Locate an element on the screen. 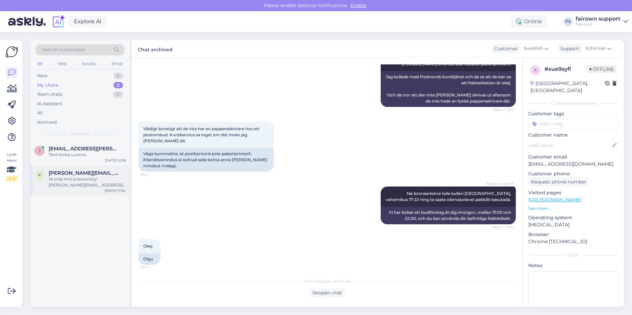  span: j is located at coordinates (40, 151).